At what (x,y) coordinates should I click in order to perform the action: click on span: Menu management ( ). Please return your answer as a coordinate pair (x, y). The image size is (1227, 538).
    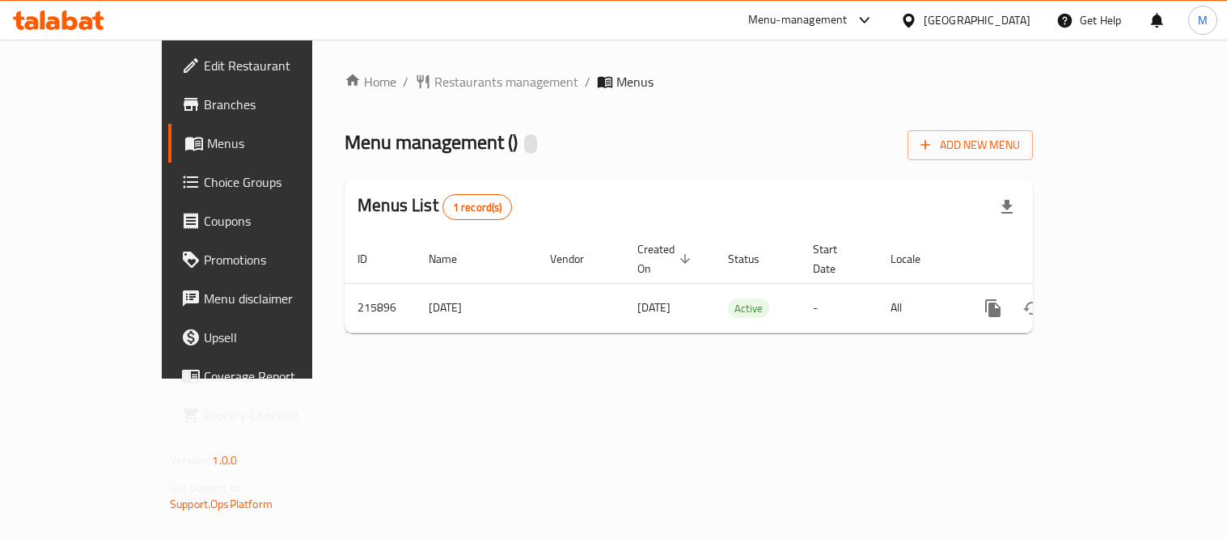
    Looking at the image, I should click on (431, 142).